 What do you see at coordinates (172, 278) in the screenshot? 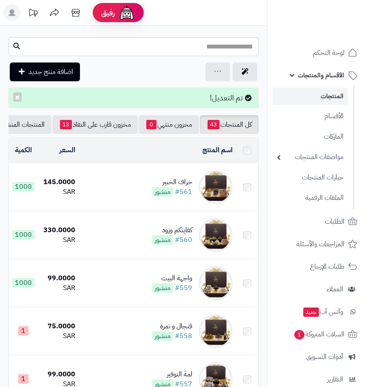
I see `div: واجهة البيت` at bounding box center [172, 278].